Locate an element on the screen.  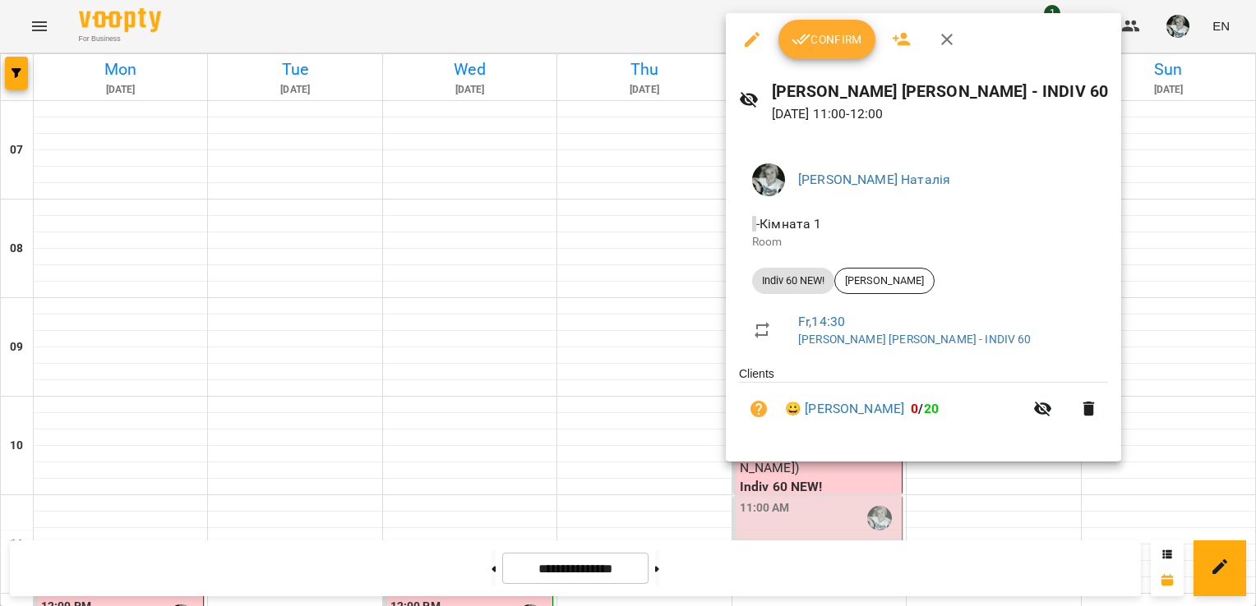
span: Confirm is located at coordinates (827, 39).